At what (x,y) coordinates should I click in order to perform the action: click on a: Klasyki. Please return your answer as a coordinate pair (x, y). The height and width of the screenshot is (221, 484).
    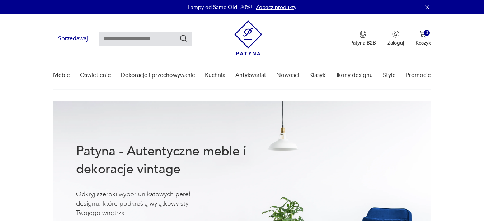
    Looking at the image, I should click on (318, 75).